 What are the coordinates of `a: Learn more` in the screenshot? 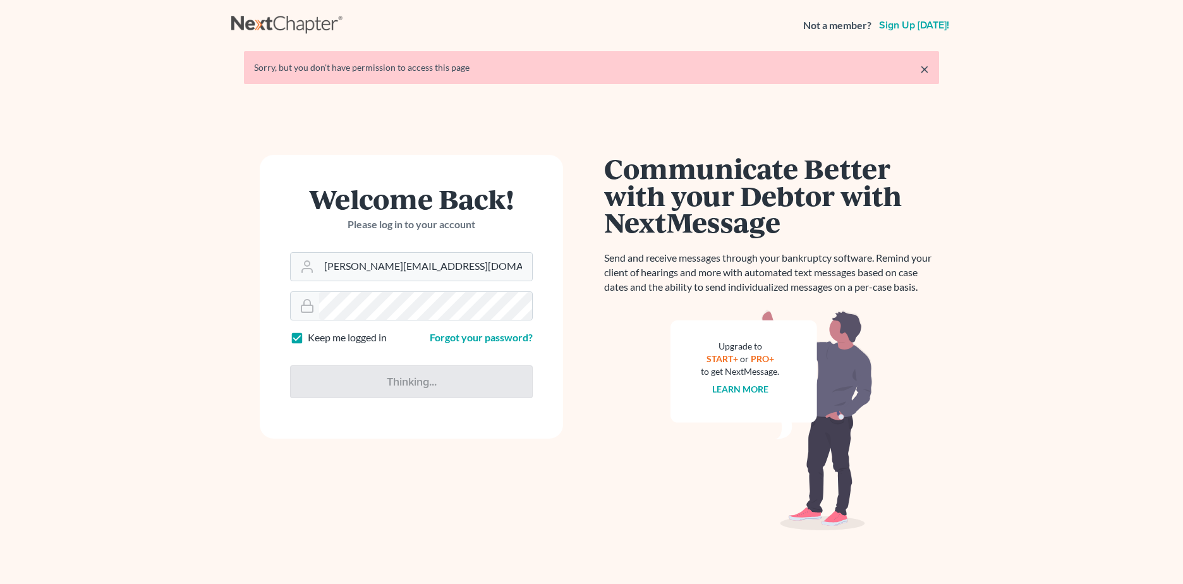 It's located at (740, 389).